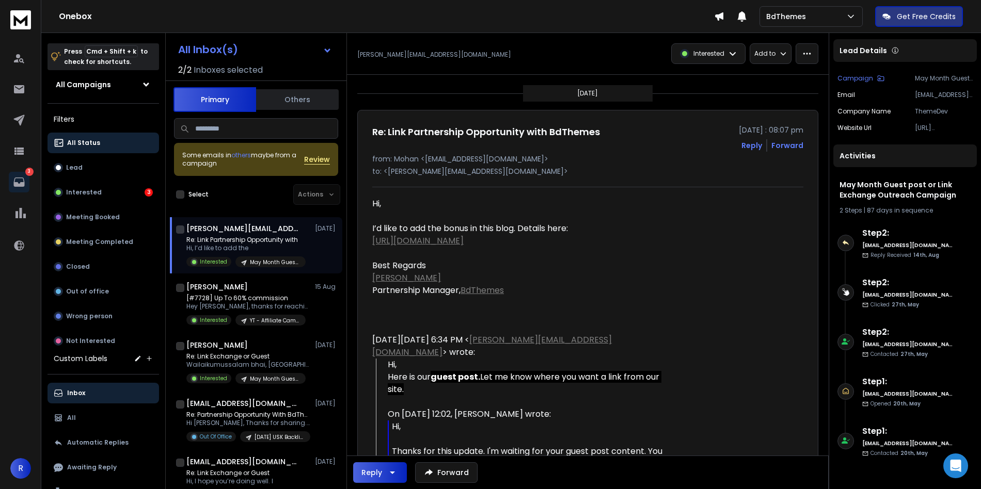  I want to click on p: Company Name, so click(863, 111).